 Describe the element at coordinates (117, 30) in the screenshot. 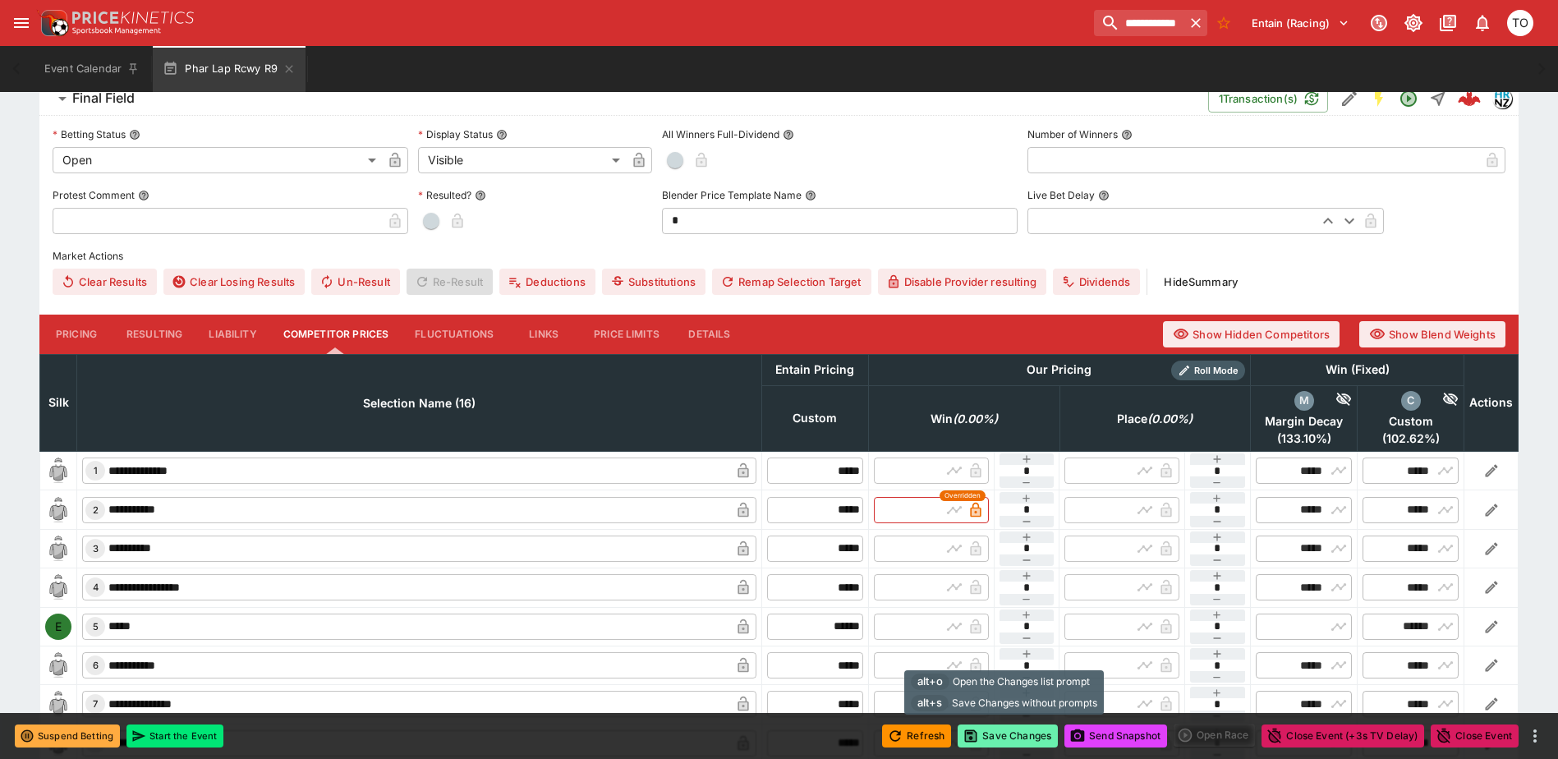

I see `img: Sportsbook Management` at that location.